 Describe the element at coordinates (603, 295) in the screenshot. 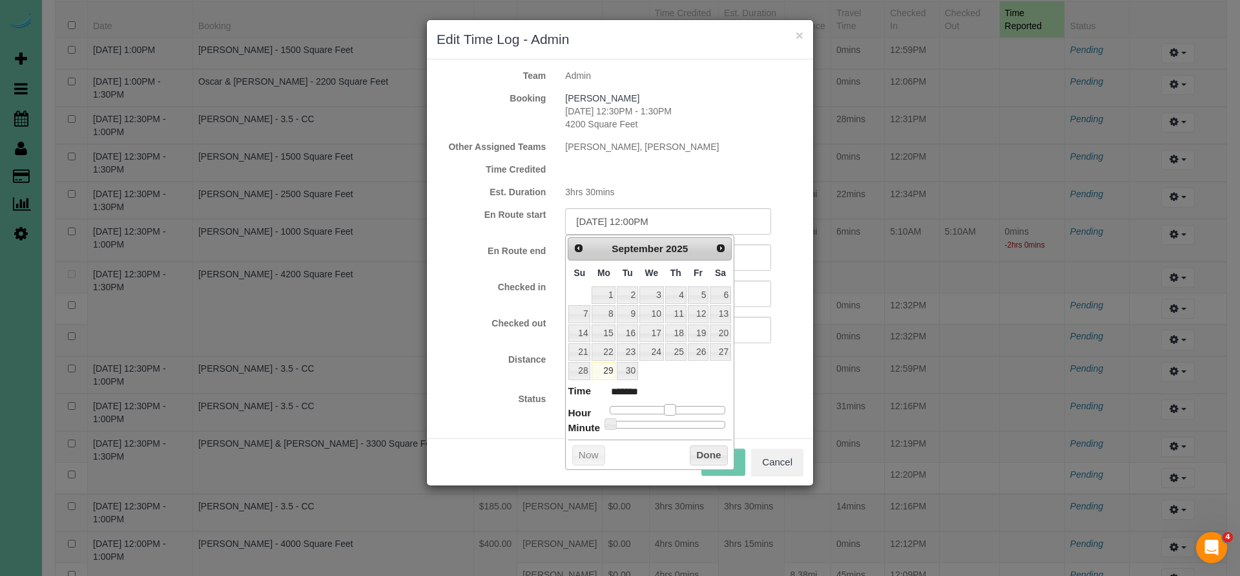

I see `a: 1` at that location.